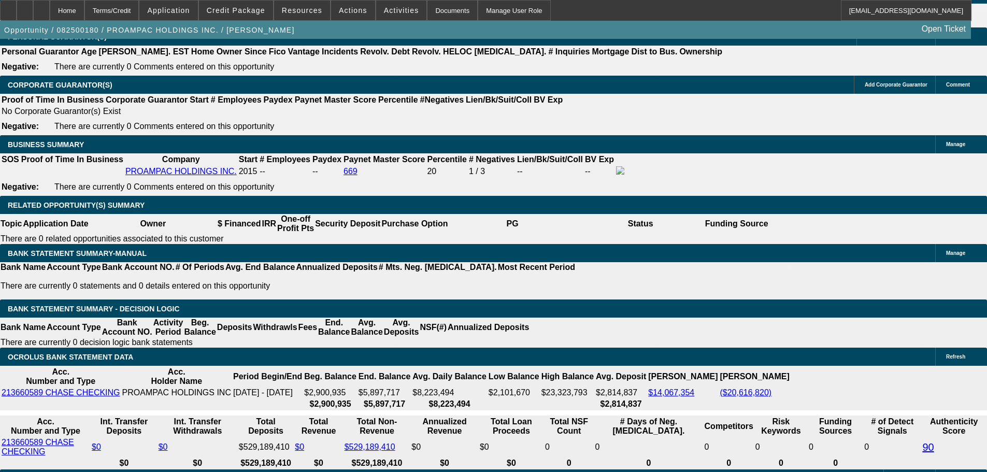 Image resolution: width=987 pixels, height=472 pixels. What do you see at coordinates (514, 393) in the screenshot?
I see `td: $2,101,670` at bounding box center [514, 393].